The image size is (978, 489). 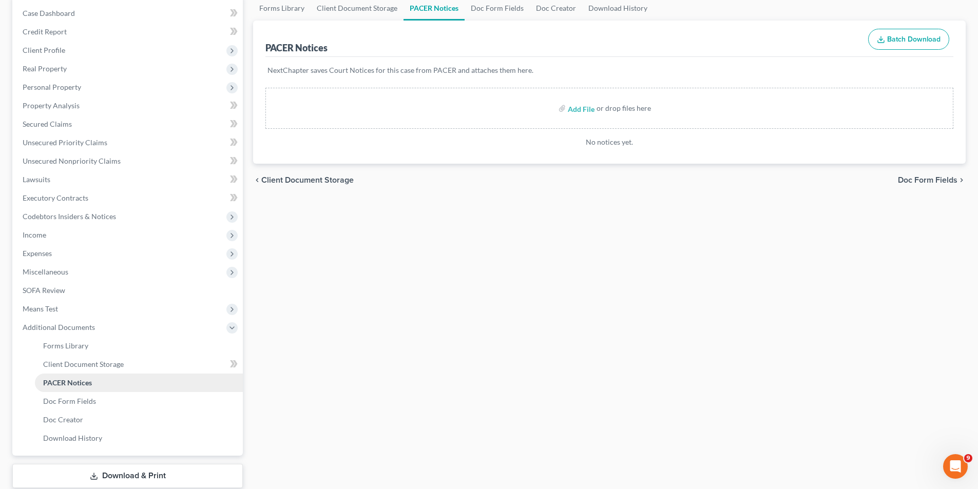 I want to click on span: SOFA Review, so click(x=44, y=290).